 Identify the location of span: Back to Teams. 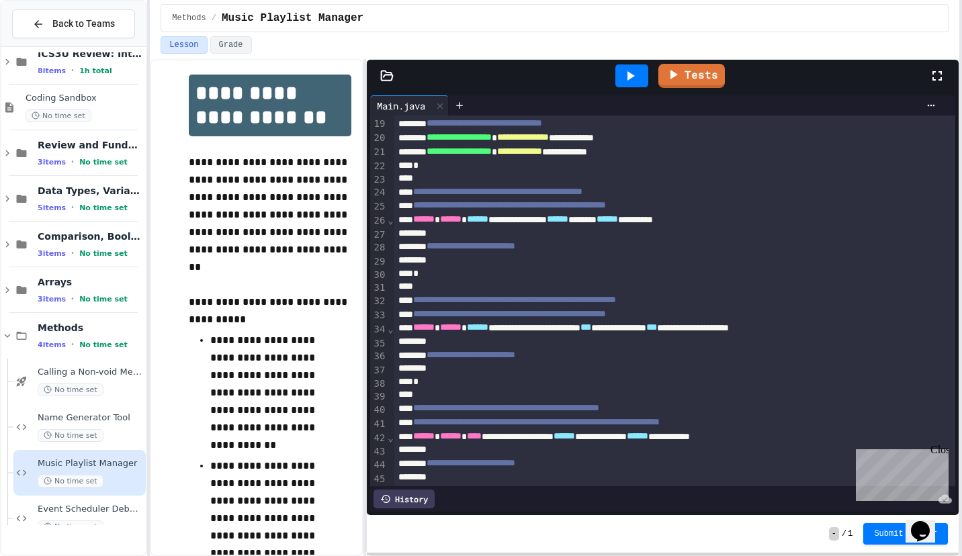
(83, 24).